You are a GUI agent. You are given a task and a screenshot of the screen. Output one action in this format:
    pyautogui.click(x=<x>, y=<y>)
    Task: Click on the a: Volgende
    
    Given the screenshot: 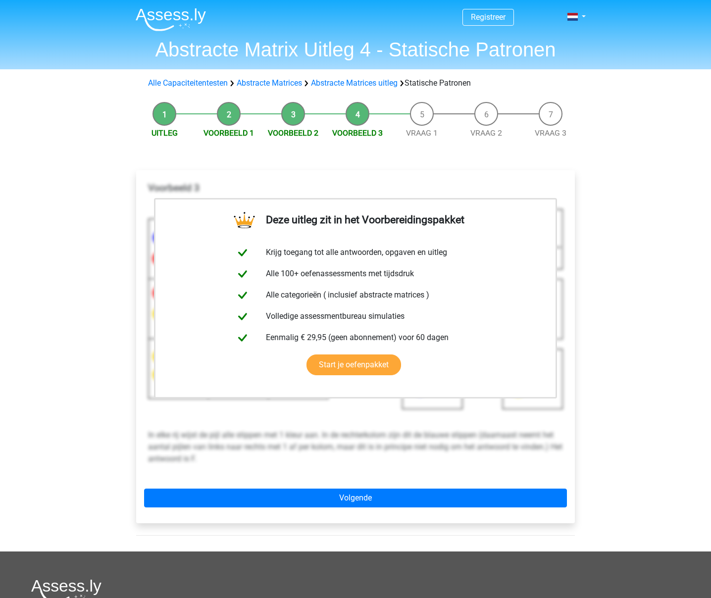 What is the action you would take?
    pyautogui.click(x=356, y=498)
    